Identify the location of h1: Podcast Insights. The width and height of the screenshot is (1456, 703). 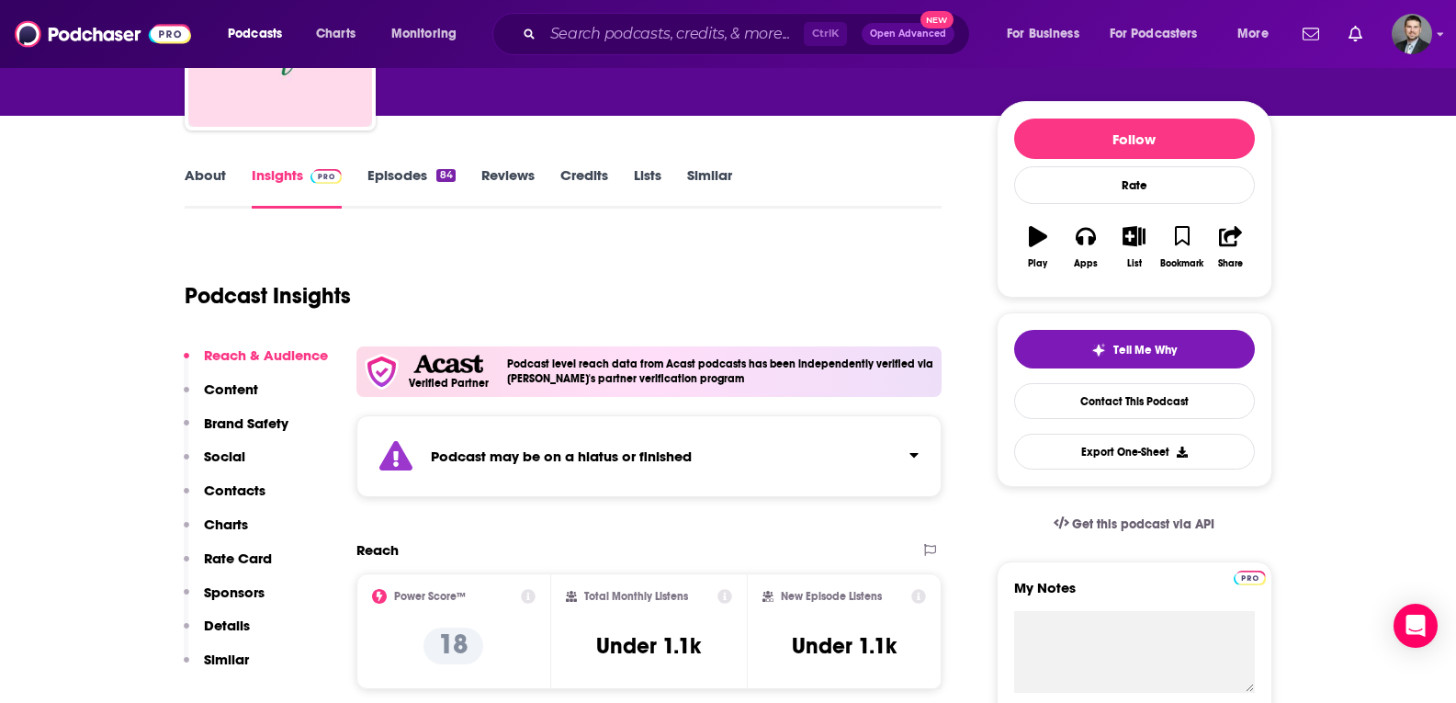
(267, 296).